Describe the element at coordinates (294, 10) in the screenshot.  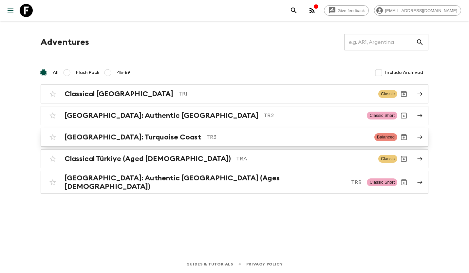
I see `button: search adventures` at that location.